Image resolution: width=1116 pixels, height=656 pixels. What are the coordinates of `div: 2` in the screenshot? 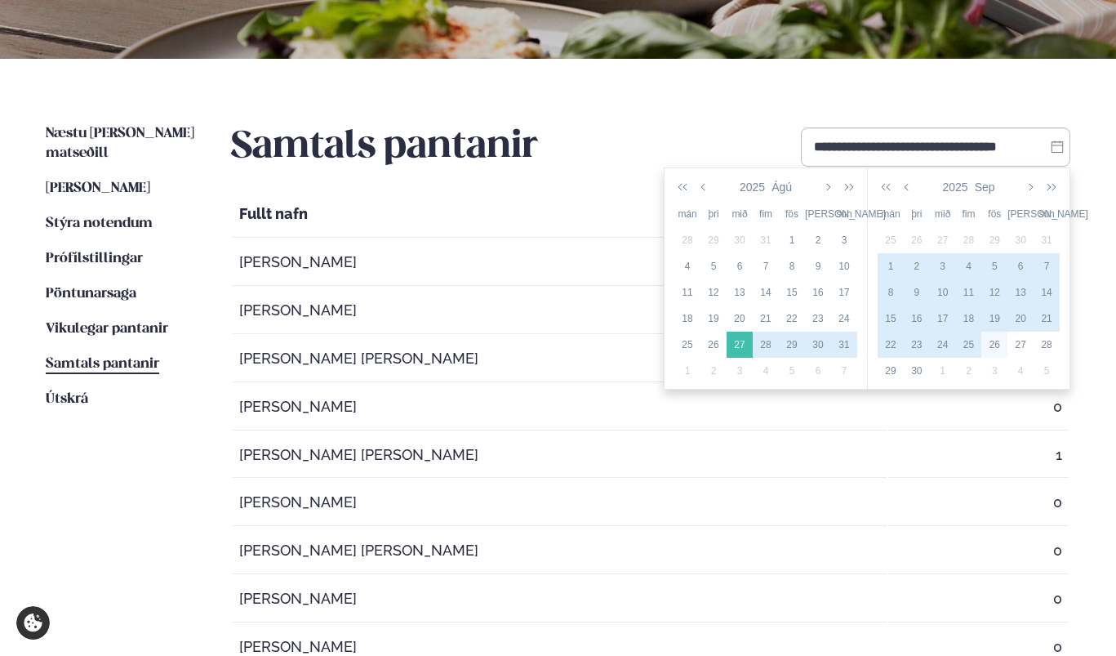 It's located at (818, 240).